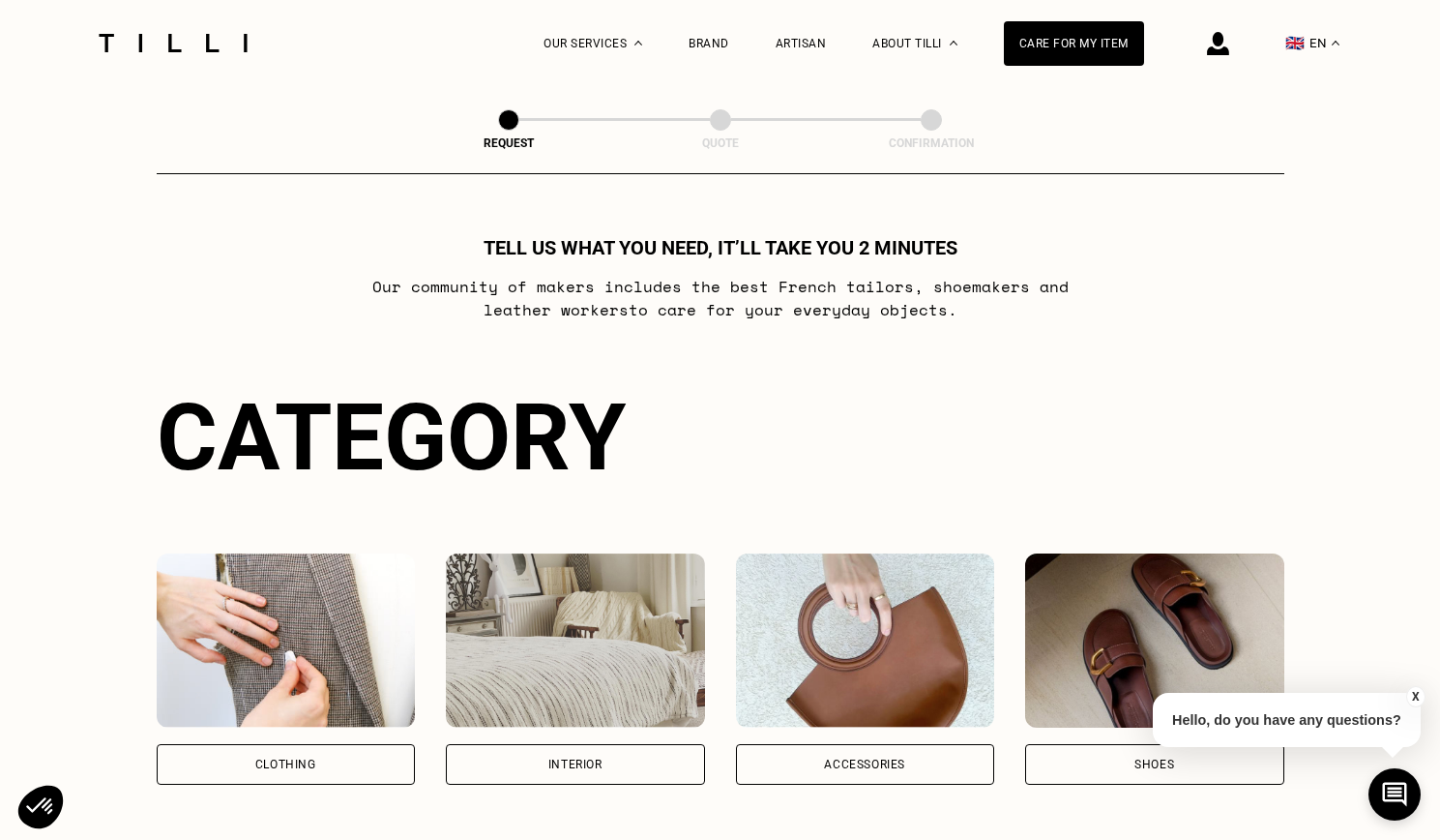 Image resolution: width=1440 pixels, height=840 pixels. Describe the element at coordinates (709, 43) in the screenshot. I see `a: Brand` at that location.